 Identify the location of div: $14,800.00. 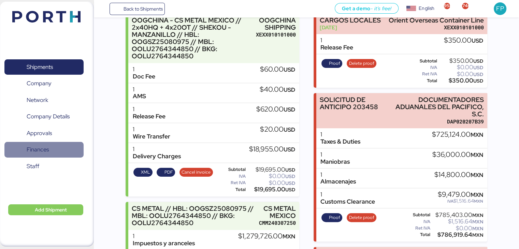
(459, 175).